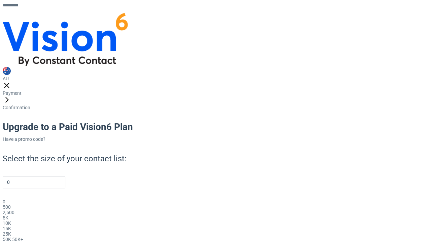 This screenshot has height=242, width=426. I want to click on a: Have a promo code?, so click(24, 139).